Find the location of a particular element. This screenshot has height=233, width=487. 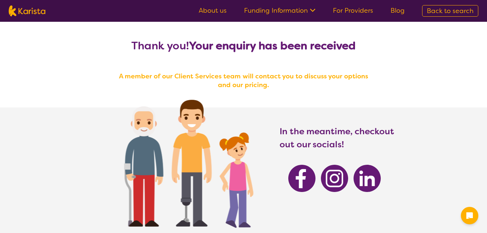

h2: Thank you! is located at coordinates (244, 46).